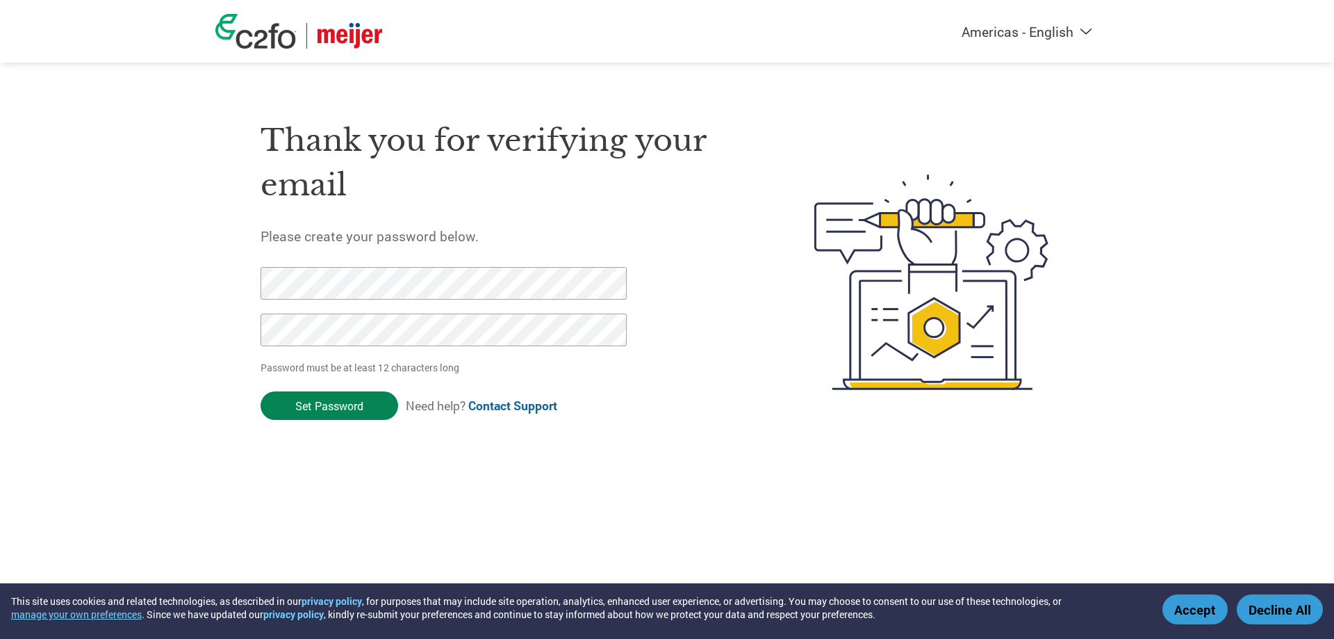 This screenshot has height=639, width=1334. Describe the element at coordinates (513, 405) in the screenshot. I see `a: Contact Support` at that location.